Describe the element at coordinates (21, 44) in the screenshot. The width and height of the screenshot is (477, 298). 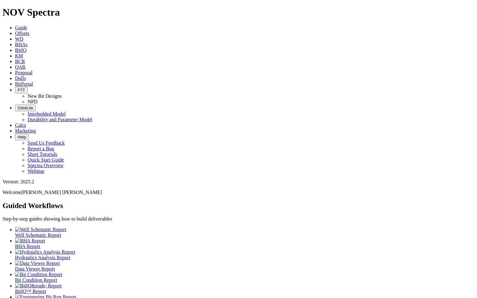
I see `a: BHAs` at that location.